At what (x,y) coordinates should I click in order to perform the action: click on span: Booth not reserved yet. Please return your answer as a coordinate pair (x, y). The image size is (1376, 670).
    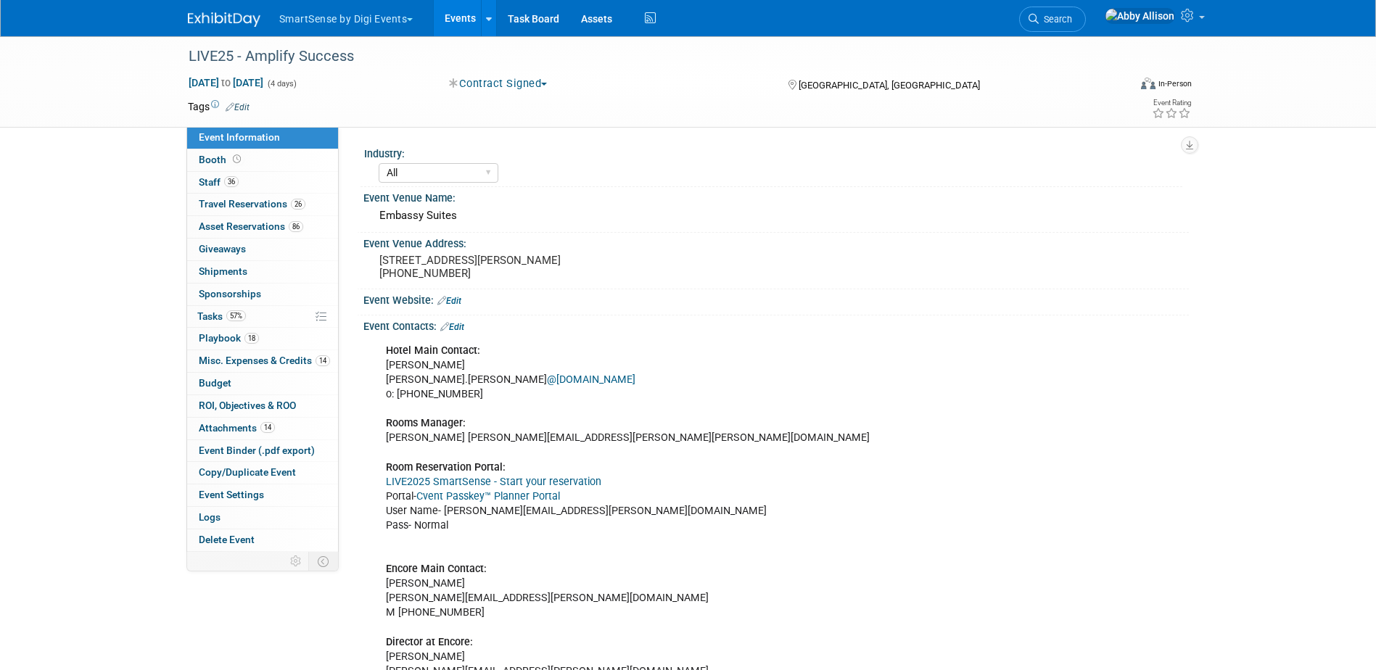
    Looking at the image, I should click on (237, 159).